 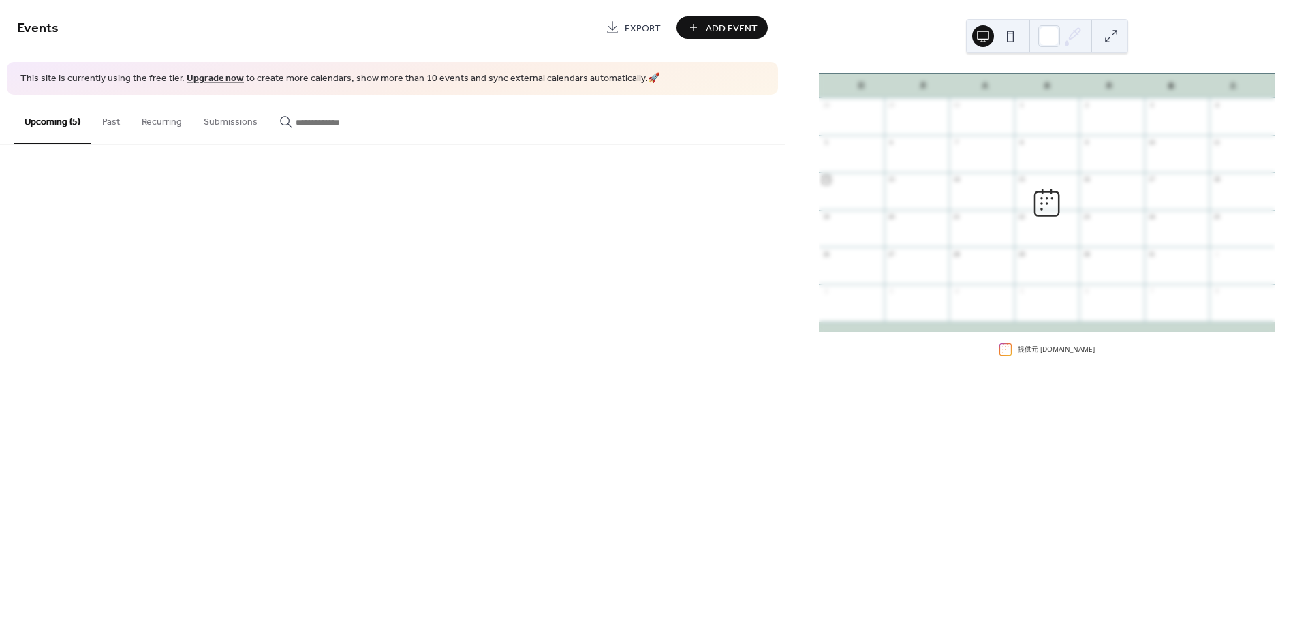 What do you see at coordinates (1217, 180) in the screenshot?
I see `div: 18` at bounding box center [1217, 180].